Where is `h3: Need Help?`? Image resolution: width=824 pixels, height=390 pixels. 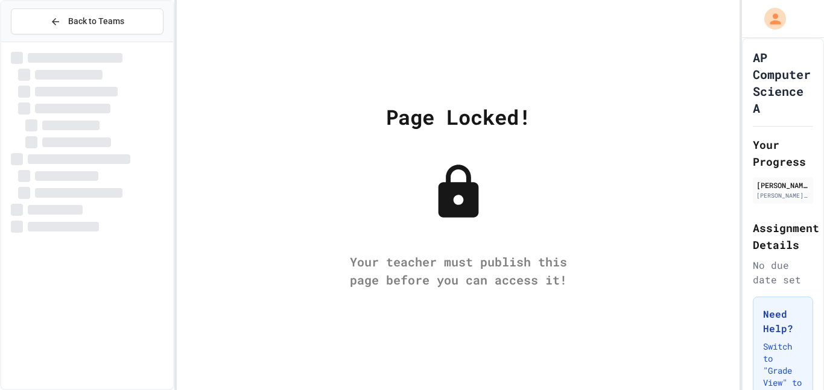
h3: Need Help? is located at coordinates (783, 321).